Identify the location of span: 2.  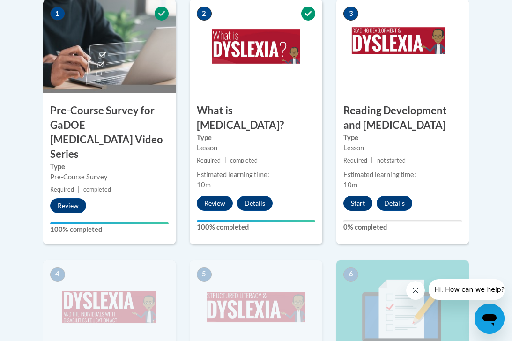
(204, 14).